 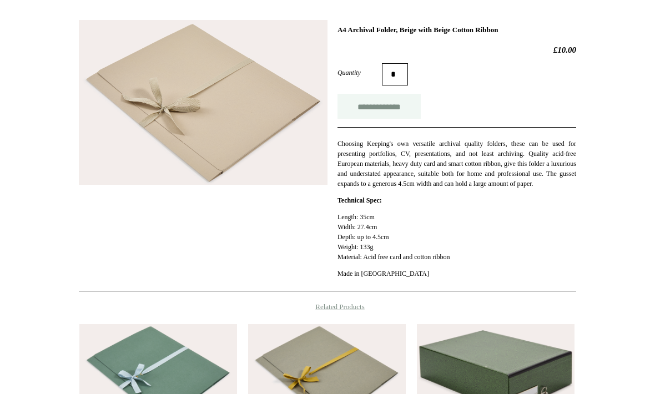 I want to click on h4: Related Products, so click(x=328, y=308).